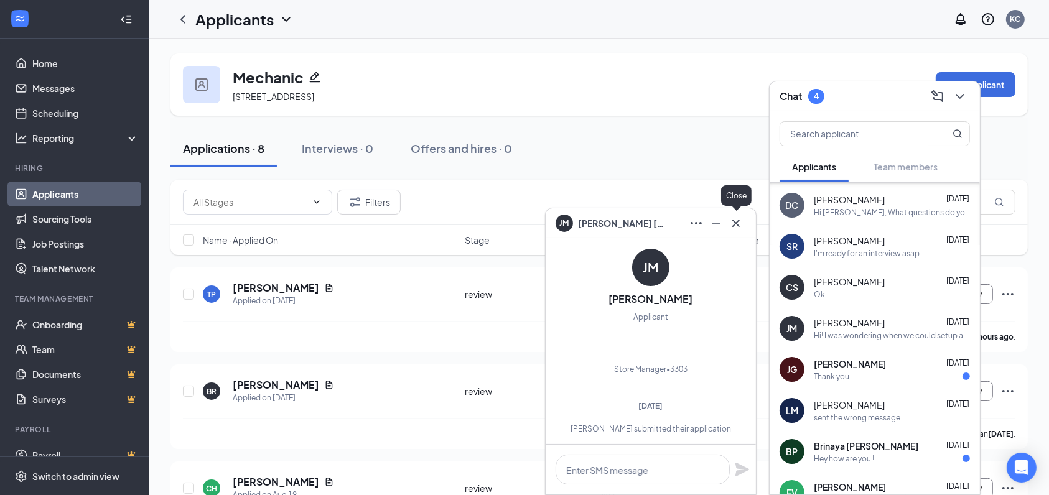 Image resolution: width=1049 pixels, height=495 pixels. I want to click on h1: Applicants, so click(234, 19).